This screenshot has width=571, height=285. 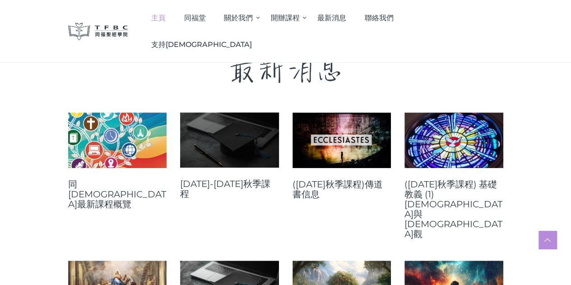 I want to click on a: 最新消息, so click(x=332, y=18).